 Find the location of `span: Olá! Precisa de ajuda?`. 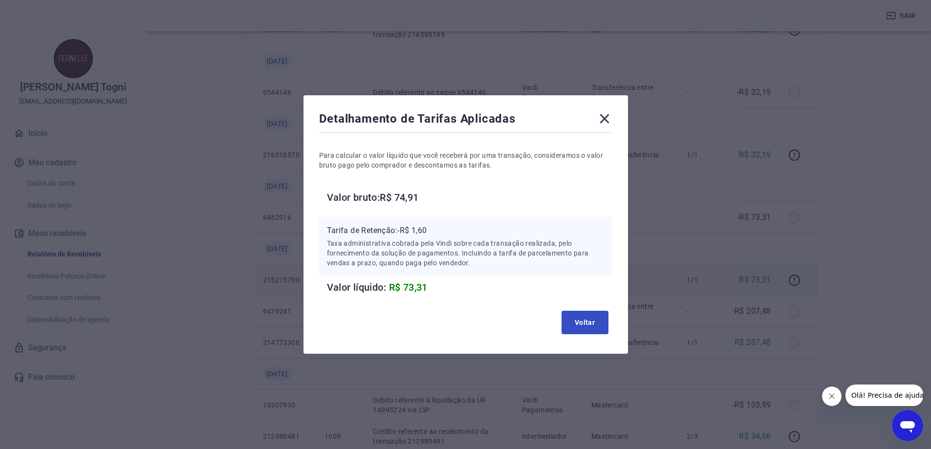

span: Olá! Precisa de ajuda? is located at coordinates (44, 11).